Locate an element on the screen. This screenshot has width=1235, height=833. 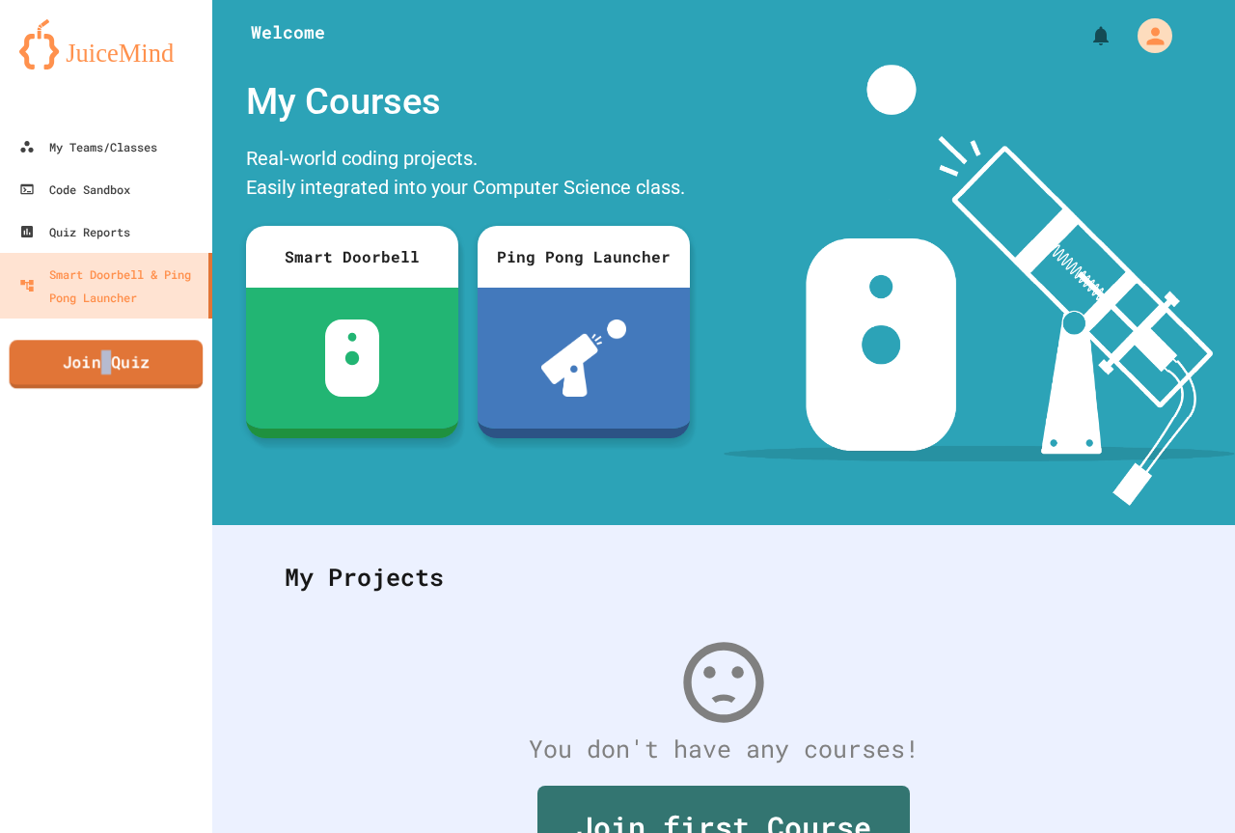
div: My Courses is located at coordinates (468, 101).